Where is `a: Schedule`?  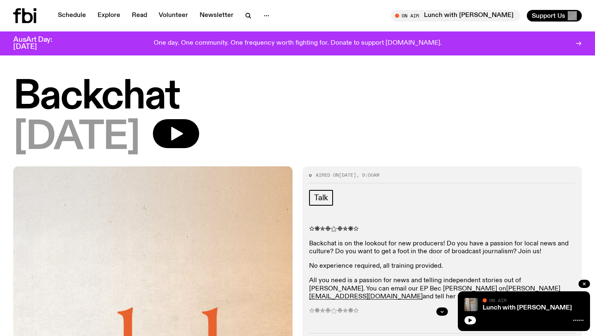
a: Schedule is located at coordinates (72, 16).